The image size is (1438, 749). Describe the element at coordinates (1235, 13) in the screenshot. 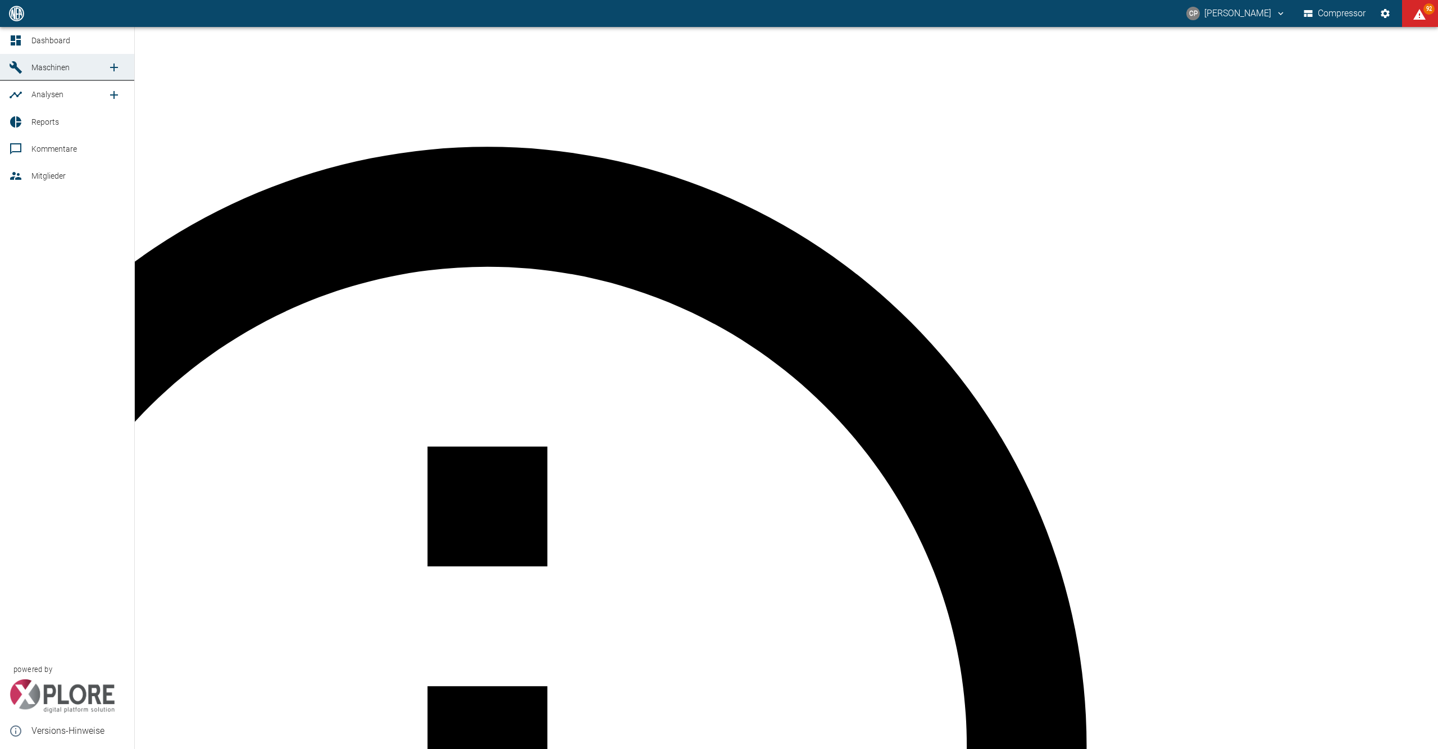

I see `button: christoph.palm@neuman-esser.com` at that location.